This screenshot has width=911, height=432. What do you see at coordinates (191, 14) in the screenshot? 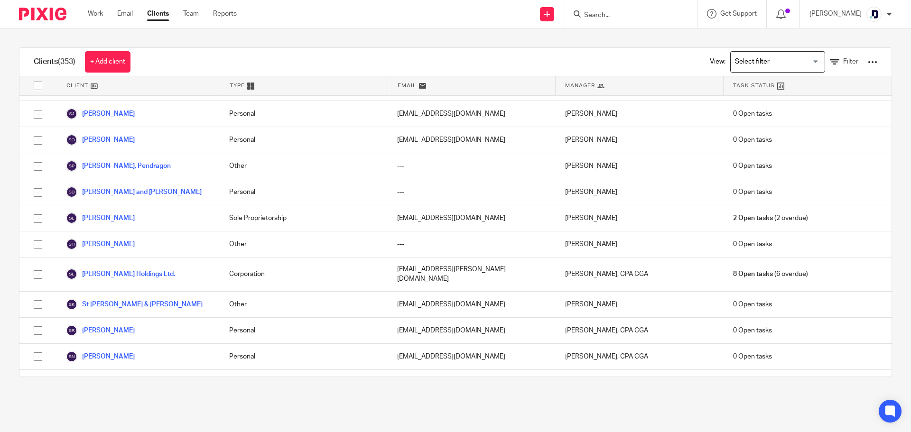
I see `a: Team` at bounding box center [191, 14].